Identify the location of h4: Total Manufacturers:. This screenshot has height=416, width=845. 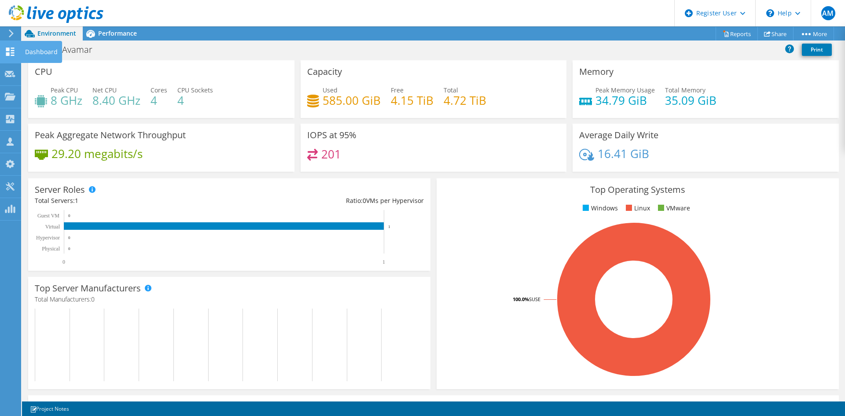
(229, 299).